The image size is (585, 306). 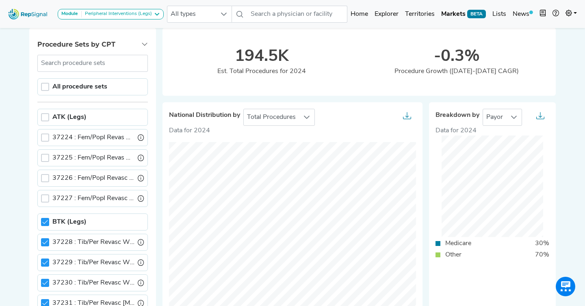 What do you see at coordinates (93, 158) in the screenshot?
I see `label: Fem/Popl Revas W/Ather` at bounding box center [93, 158].